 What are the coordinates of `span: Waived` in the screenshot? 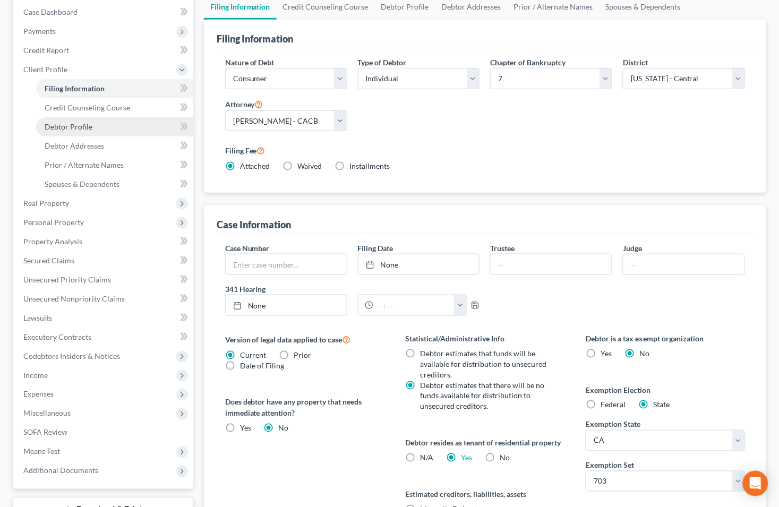 It's located at (310, 166).